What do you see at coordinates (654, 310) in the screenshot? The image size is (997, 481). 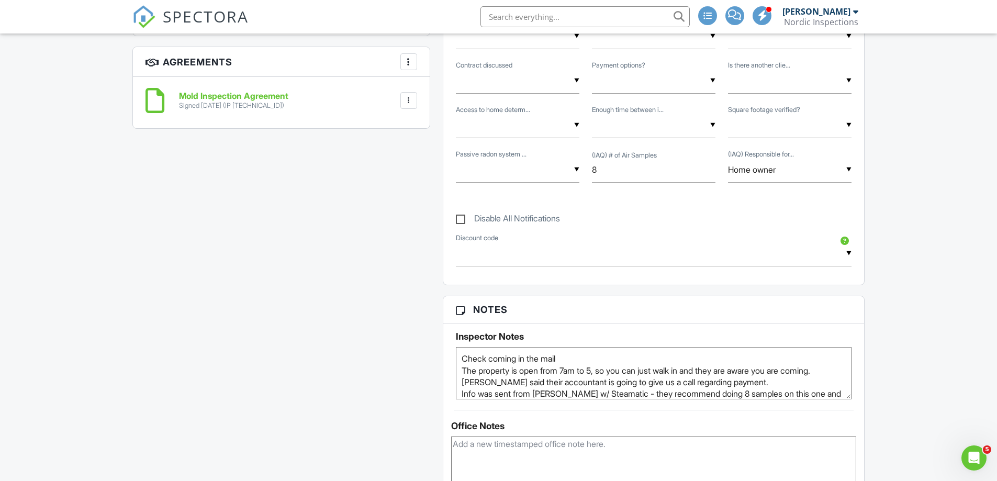 I see `h3: Notes` at bounding box center [654, 310].